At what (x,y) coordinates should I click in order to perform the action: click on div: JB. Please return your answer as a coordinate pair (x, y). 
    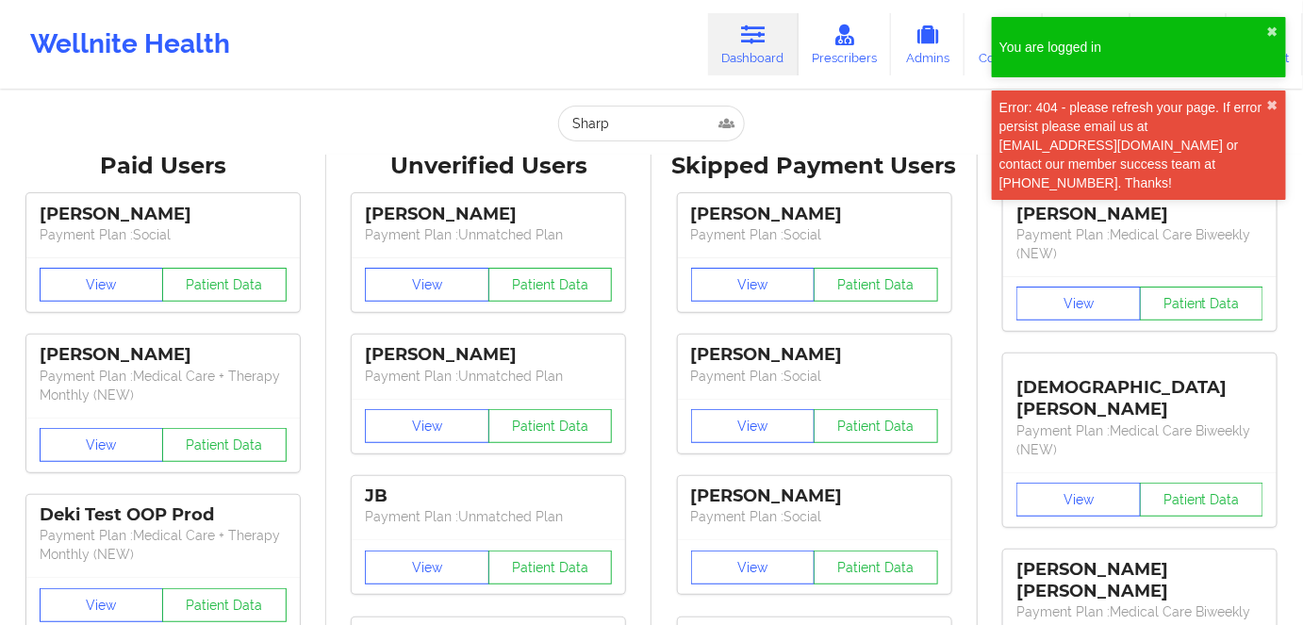
    Looking at the image, I should click on (488, 496).